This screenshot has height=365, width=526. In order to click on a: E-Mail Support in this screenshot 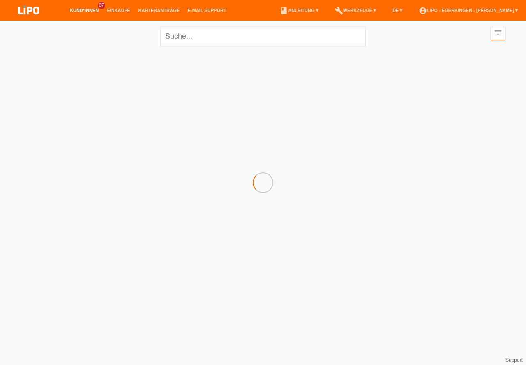, I will do `click(207, 10)`.